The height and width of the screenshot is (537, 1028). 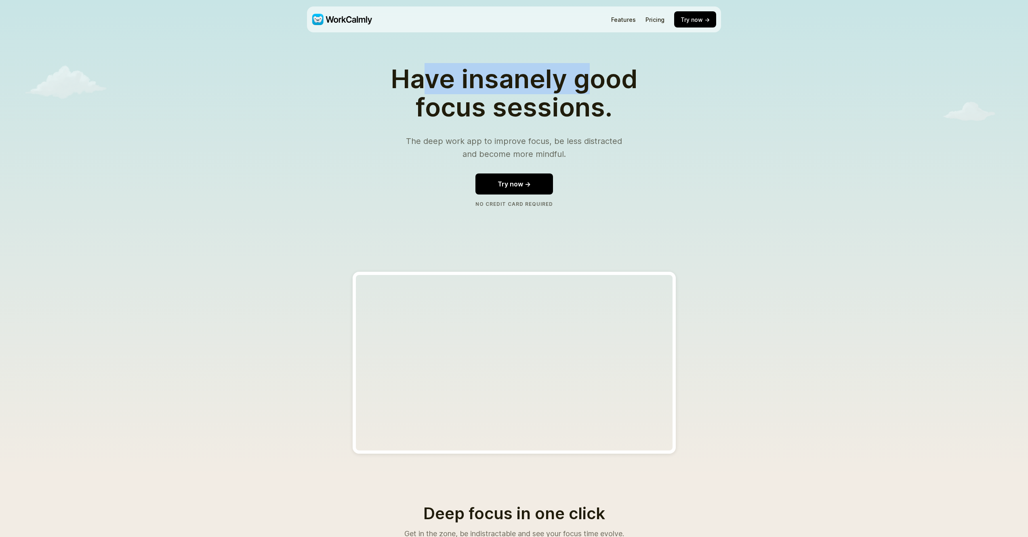 What do you see at coordinates (514, 513) in the screenshot?
I see `h2: Deep focus in one click` at bounding box center [514, 513].